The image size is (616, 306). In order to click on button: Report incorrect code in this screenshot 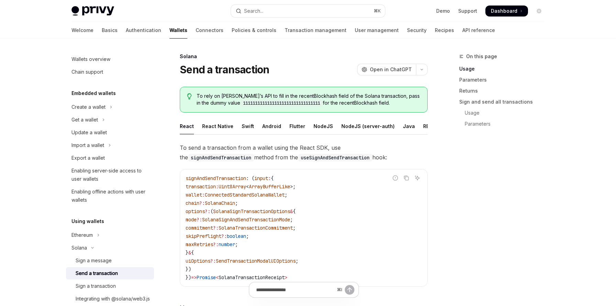, I will do `click(395, 178)`.